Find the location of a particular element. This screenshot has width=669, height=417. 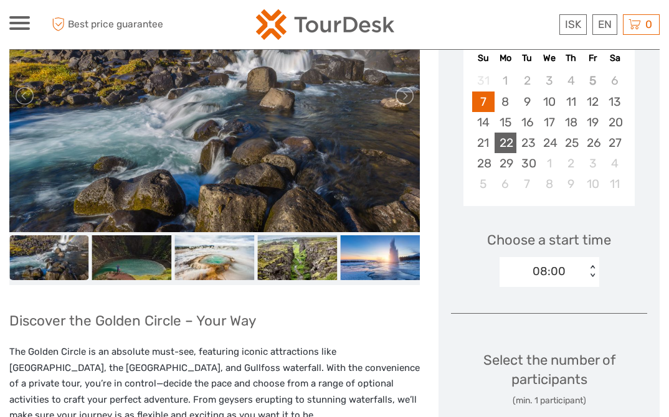

div: Choose Friday, September 12th, 2025 is located at coordinates (592, 101).